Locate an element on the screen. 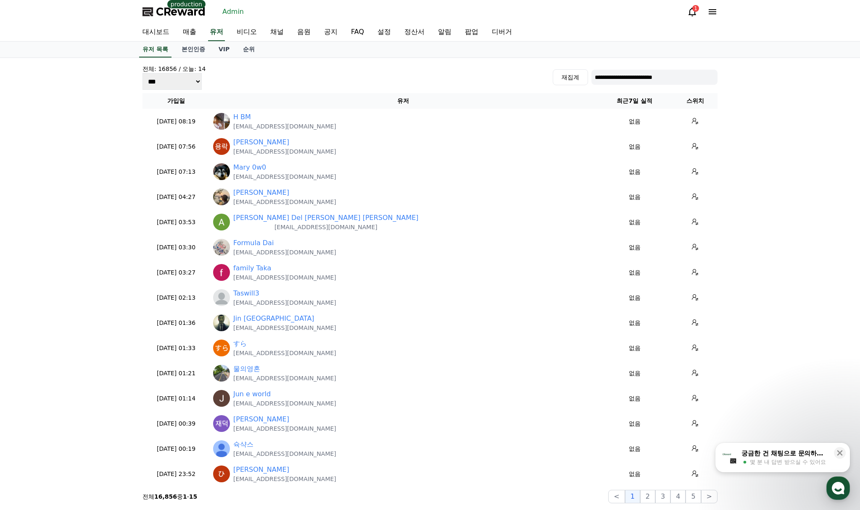 The width and height of the screenshot is (860, 510). img: https://lh3.googleusercontent.com/a/ACg8ocKOOFP-e8-7ixtoE2o__-yHKUa0C82S48gG70FwJCZiX_oojw=s96-c is located at coordinates (221, 147).